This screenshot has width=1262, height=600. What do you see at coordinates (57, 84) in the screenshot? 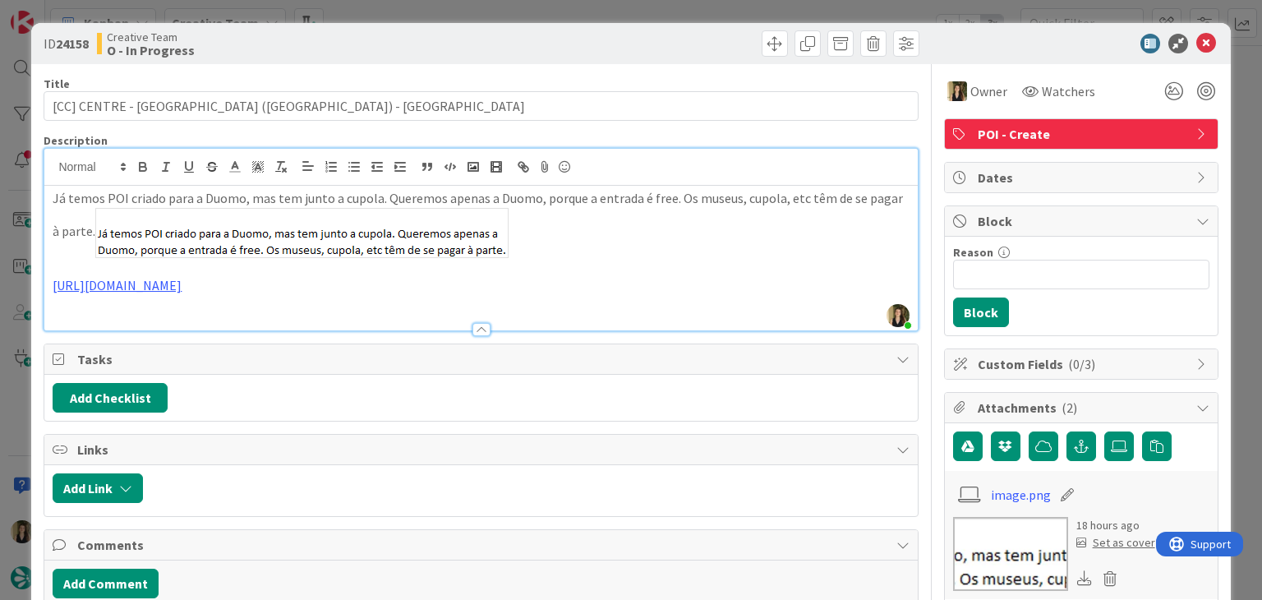
I see `label: Title` at bounding box center [57, 84].